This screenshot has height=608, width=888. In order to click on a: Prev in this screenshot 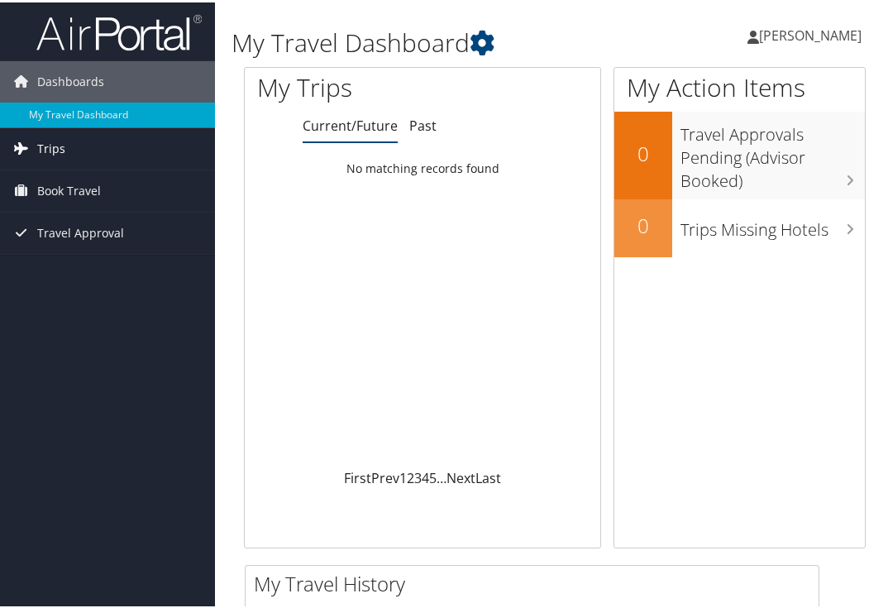, I will do `click(385, 475)`.